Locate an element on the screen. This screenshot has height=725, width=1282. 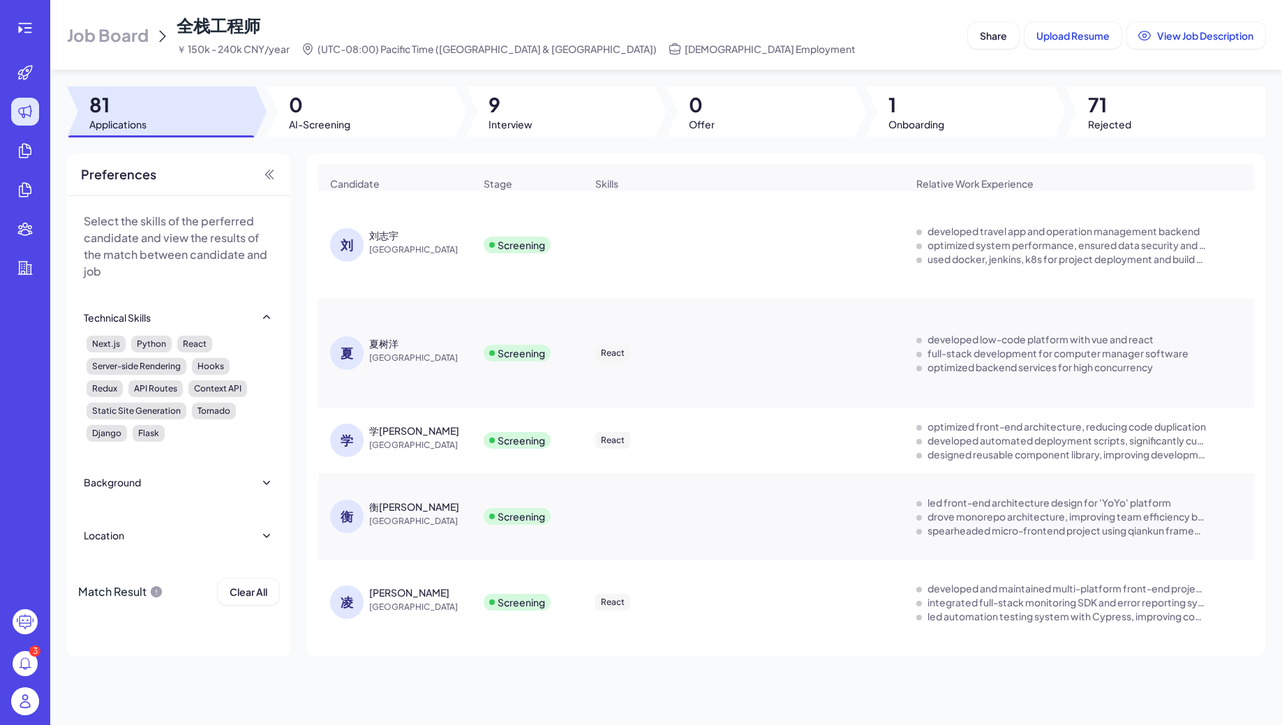
div: Location is located at coordinates (104, 535).